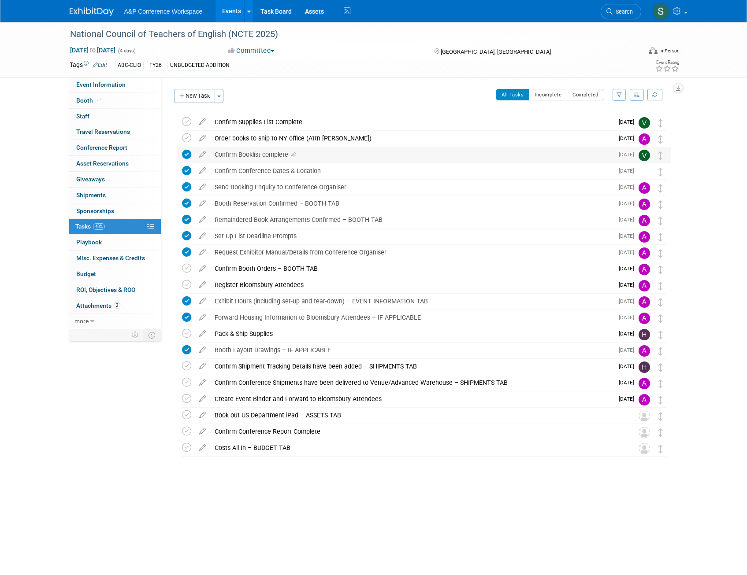  What do you see at coordinates (88, 65) in the screenshot?
I see `td: Tags` at bounding box center [88, 65].